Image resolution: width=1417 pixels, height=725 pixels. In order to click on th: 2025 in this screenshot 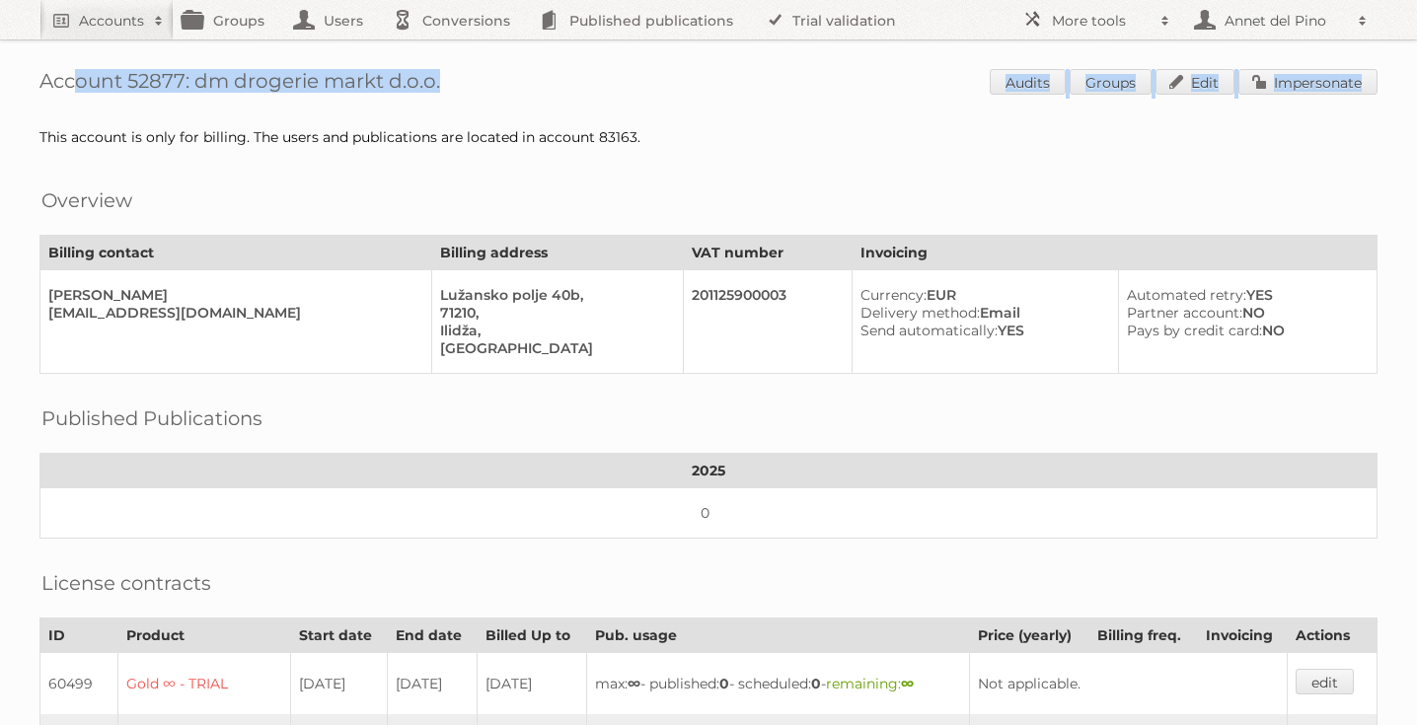, I will do `click(709, 471)`.